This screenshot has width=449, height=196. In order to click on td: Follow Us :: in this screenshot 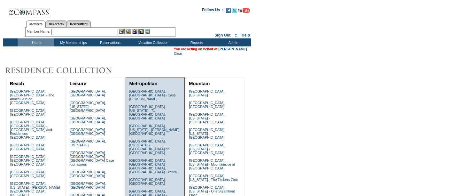, I will do `click(213, 11)`.